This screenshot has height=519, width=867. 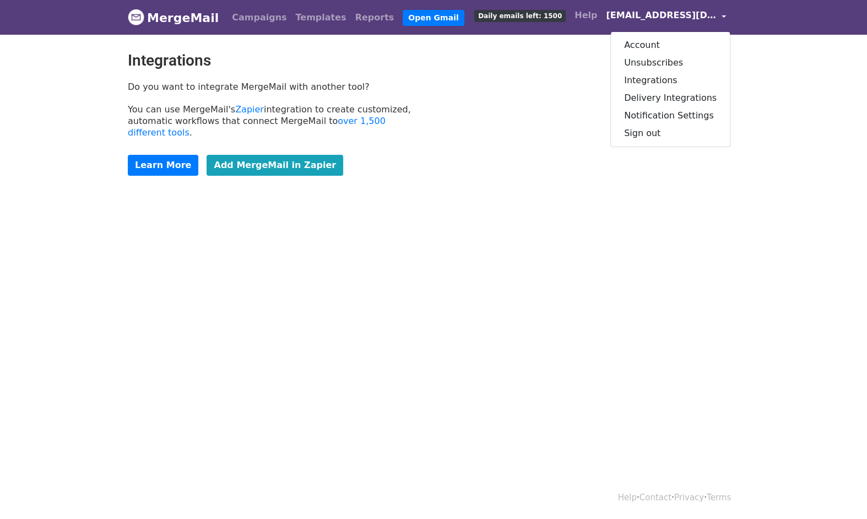 I want to click on p: You can use MergeMail's integration to create customized, automatic workflows that connect MergeM..., so click(x=276, y=121).